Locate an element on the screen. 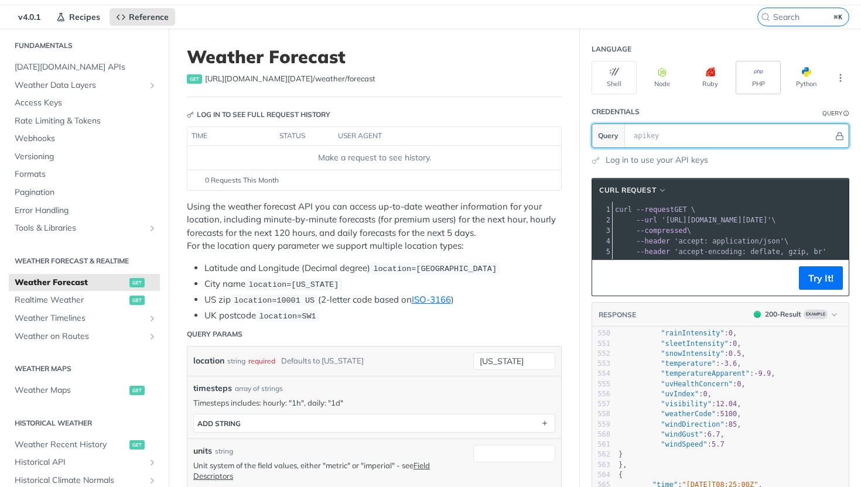 Image resolution: width=861 pixels, height=487 pixels. button: Show subpages for Weather Data Layers is located at coordinates (152, 86).